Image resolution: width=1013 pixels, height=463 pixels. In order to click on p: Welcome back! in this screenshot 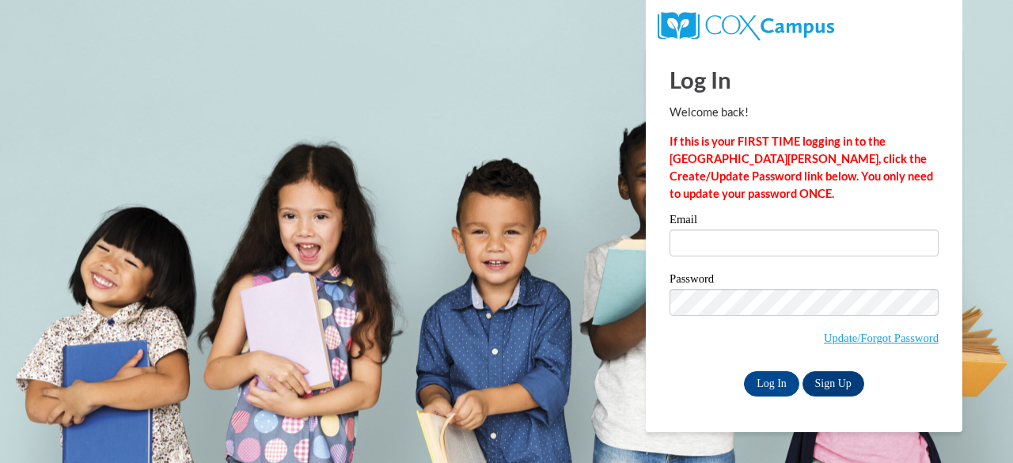, I will do `click(804, 112)`.